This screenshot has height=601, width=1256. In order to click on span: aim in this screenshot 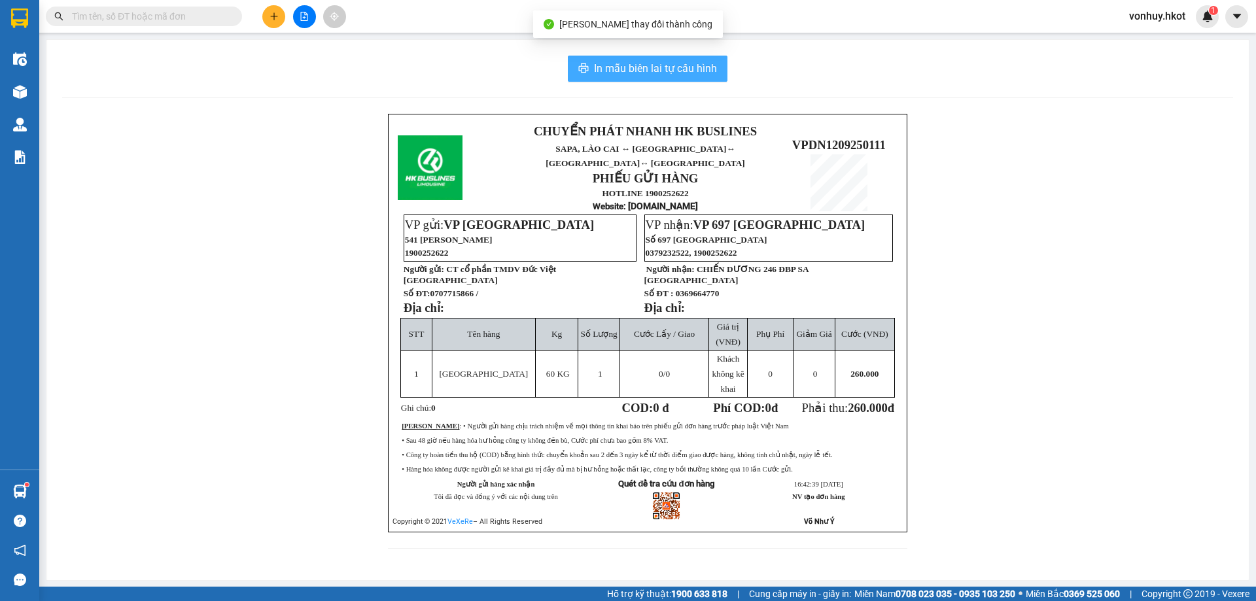, I will do `click(334, 16)`.